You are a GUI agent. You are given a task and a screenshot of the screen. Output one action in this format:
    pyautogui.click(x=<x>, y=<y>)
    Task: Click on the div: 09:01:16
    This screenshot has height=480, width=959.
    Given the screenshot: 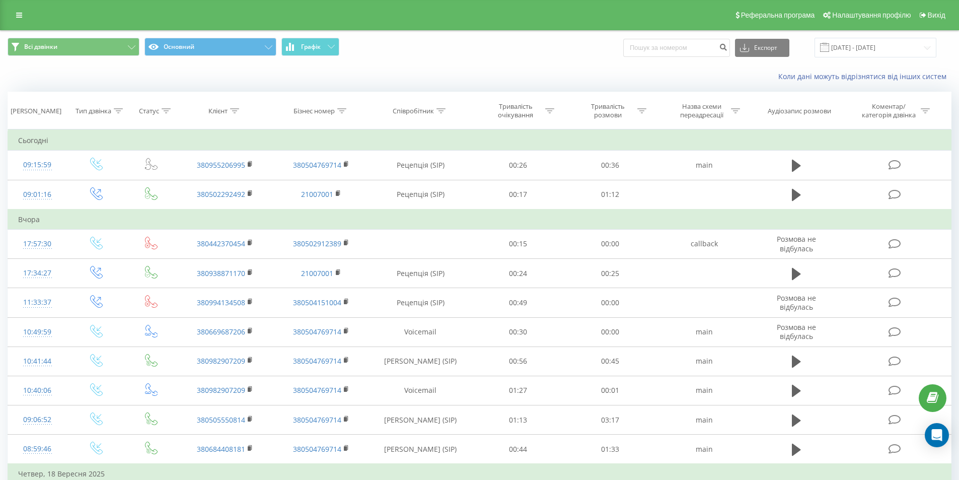 What is the action you would take?
    pyautogui.click(x=37, y=194)
    